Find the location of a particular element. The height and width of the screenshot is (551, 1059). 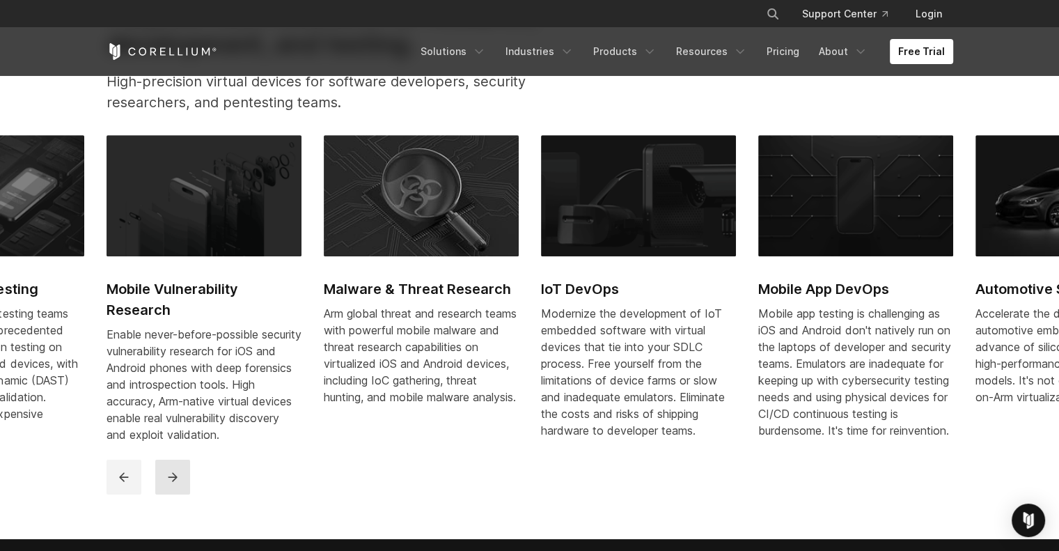

a: Mobile App DevOps Mobile App DevOps Mobile app testing is challenging as iOS and Android don't na... is located at coordinates (856, 295).